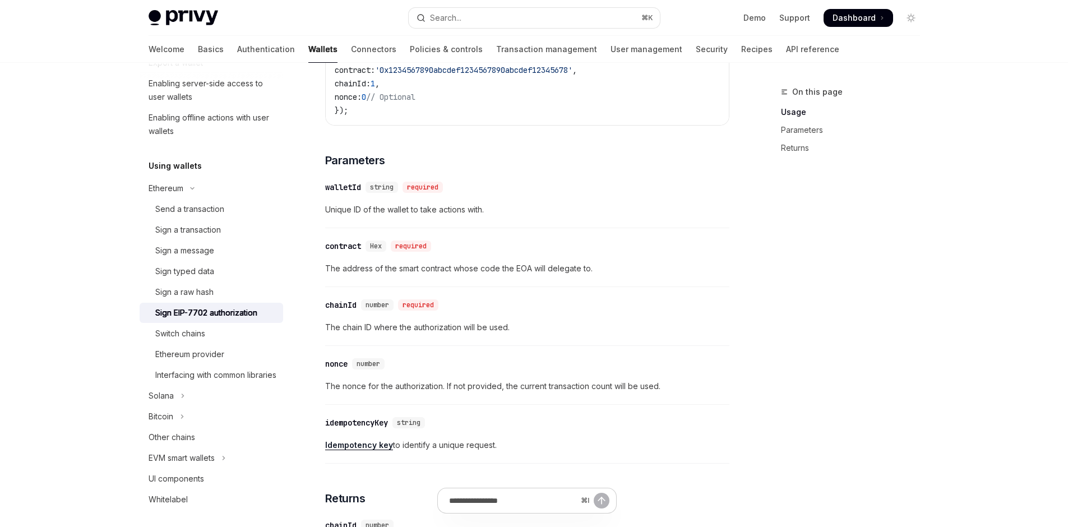  Describe the element at coordinates (212, 90) in the screenshot. I see `div: Enabling server-side access to user wallets` at that location.